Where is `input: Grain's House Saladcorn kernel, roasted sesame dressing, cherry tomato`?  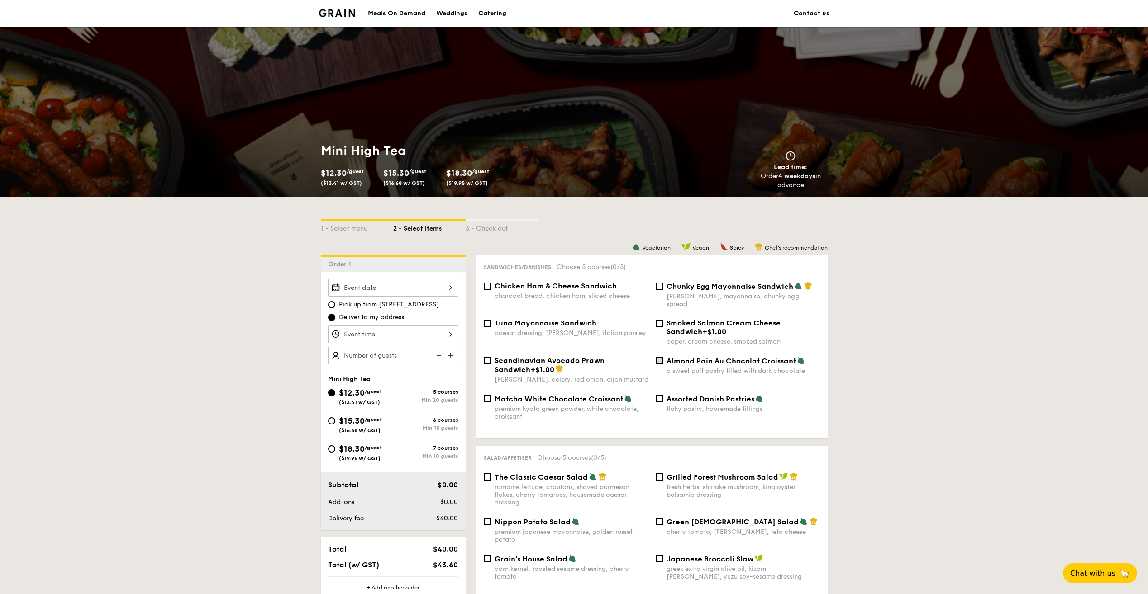
input: Grain's House Saladcorn kernel, roasted sesame dressing, cherry tomato is located at coordinates (487, 559).